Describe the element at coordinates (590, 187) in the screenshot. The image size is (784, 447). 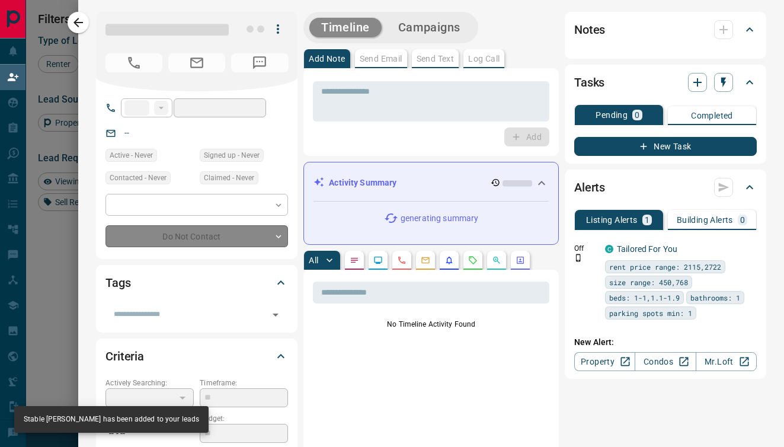
I see `h2: Alerts` at that location.